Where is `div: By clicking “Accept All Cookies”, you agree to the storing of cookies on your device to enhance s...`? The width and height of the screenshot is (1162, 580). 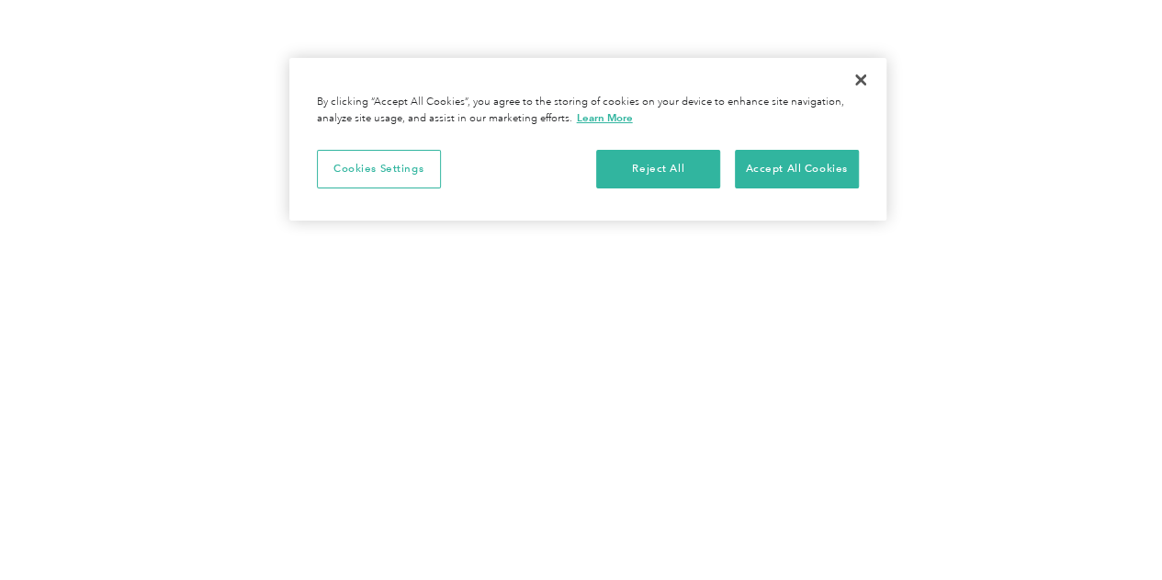 div: By clicking “Accept All Cookies”, you agree to the storing of cookies on your device to enhance s... is located at coordinates (588, 110).